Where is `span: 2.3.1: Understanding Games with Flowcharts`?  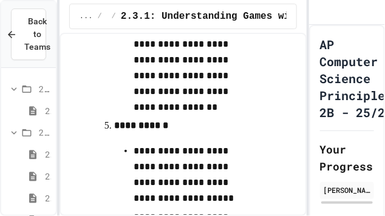 span: 2.3.1: Understanding Games with Flowcharts is located at coordinates (243, 16).